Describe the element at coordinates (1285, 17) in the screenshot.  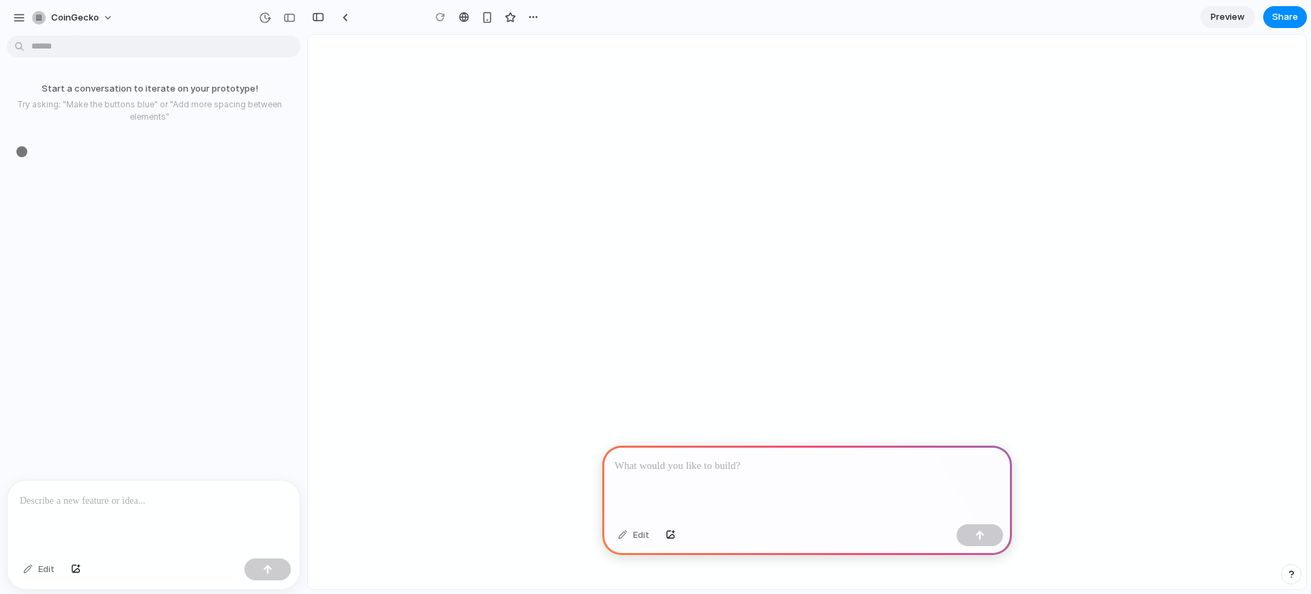
I see `span: Share` at that location.